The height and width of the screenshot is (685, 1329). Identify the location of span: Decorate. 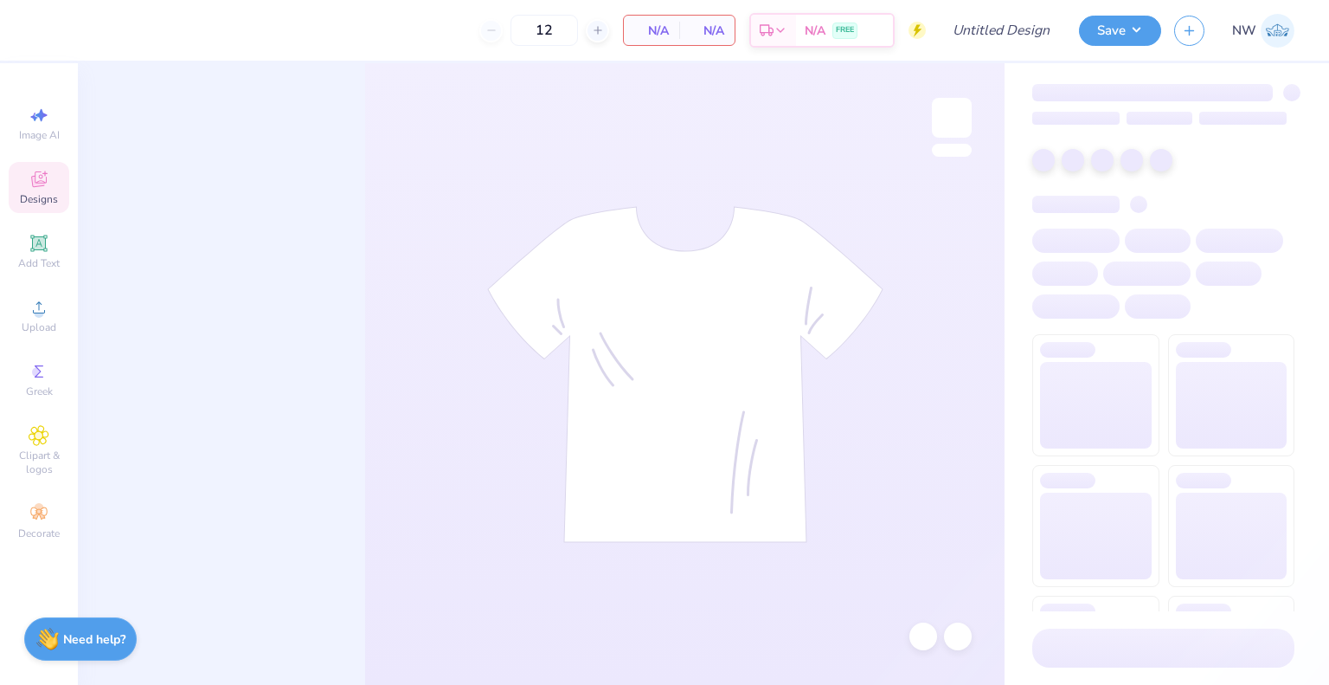
(39, 533).